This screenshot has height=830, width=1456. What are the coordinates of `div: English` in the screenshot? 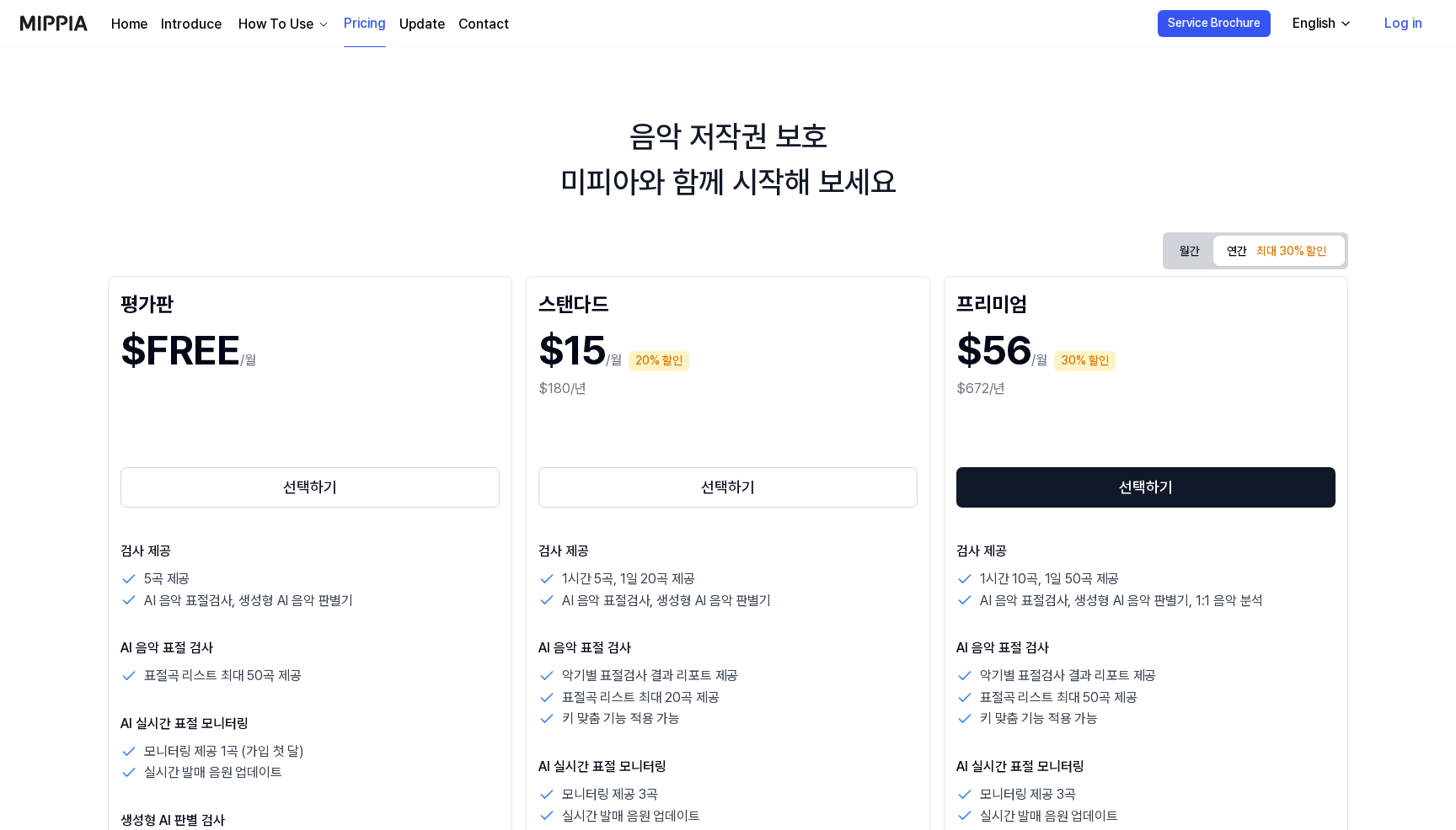 It's located at (1314, 24).